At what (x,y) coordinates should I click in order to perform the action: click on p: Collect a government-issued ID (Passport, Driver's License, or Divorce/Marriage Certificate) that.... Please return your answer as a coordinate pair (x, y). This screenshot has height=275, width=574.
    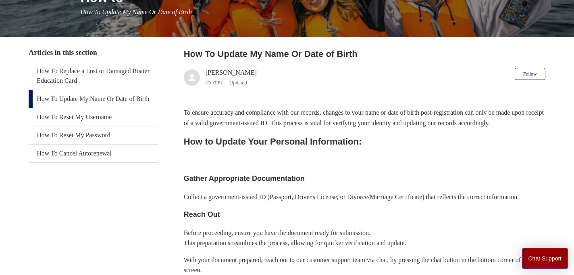
    Looking at the image, I should click on (364, 197).